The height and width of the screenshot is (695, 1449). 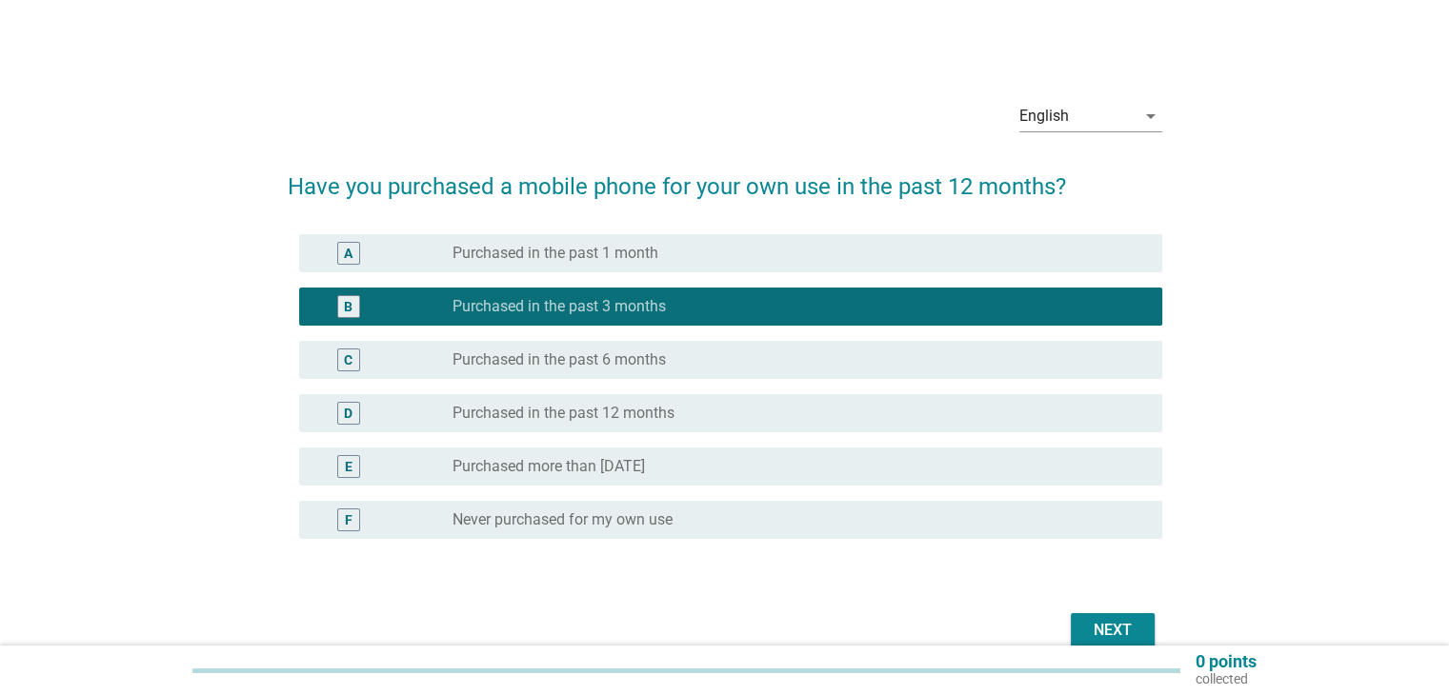 What do you see at coordinates (559, 360) in the screenshot?
I see `label: Purchased in the past 6 months` at bounding box center [559, 360].